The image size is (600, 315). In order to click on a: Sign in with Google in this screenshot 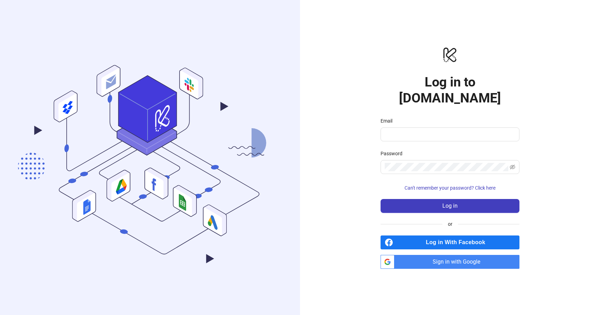, I will do `click(450, 262)`.